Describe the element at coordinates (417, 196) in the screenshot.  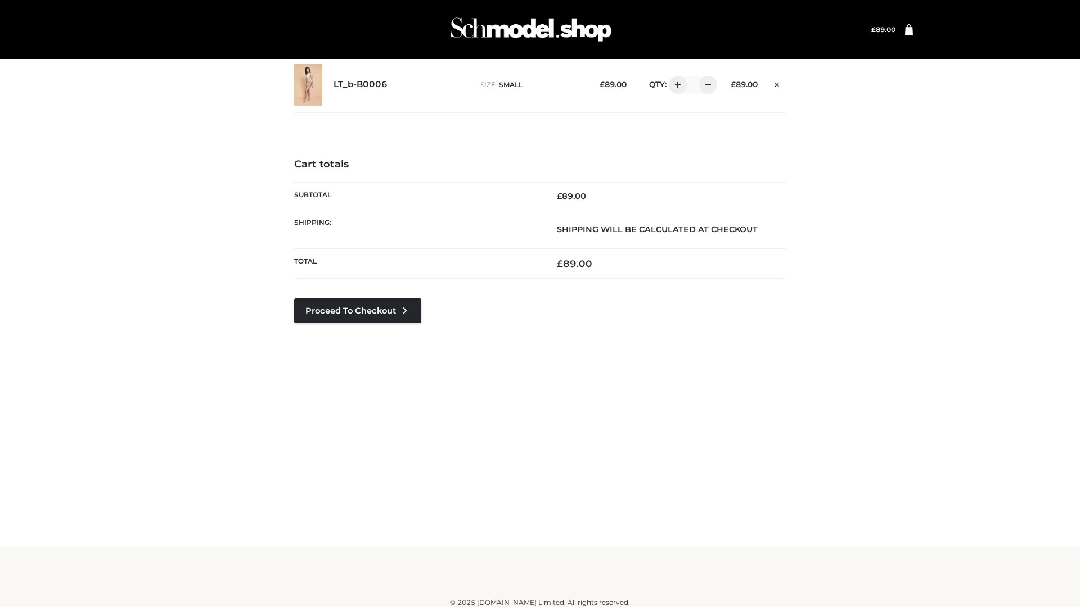
I see `th: Subtotal` at that location.